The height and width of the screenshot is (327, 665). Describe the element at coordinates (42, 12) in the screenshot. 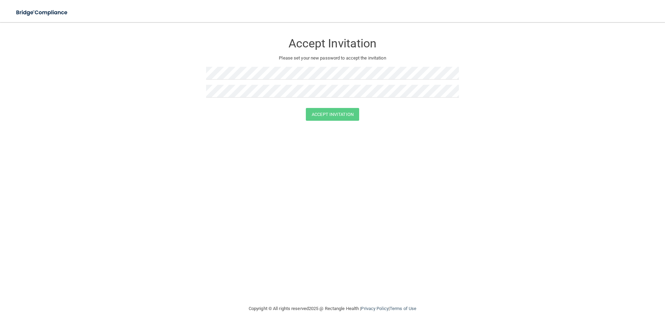

I see `img: bridge_compliance_login_screen.278c3ca4.svg` at that location.